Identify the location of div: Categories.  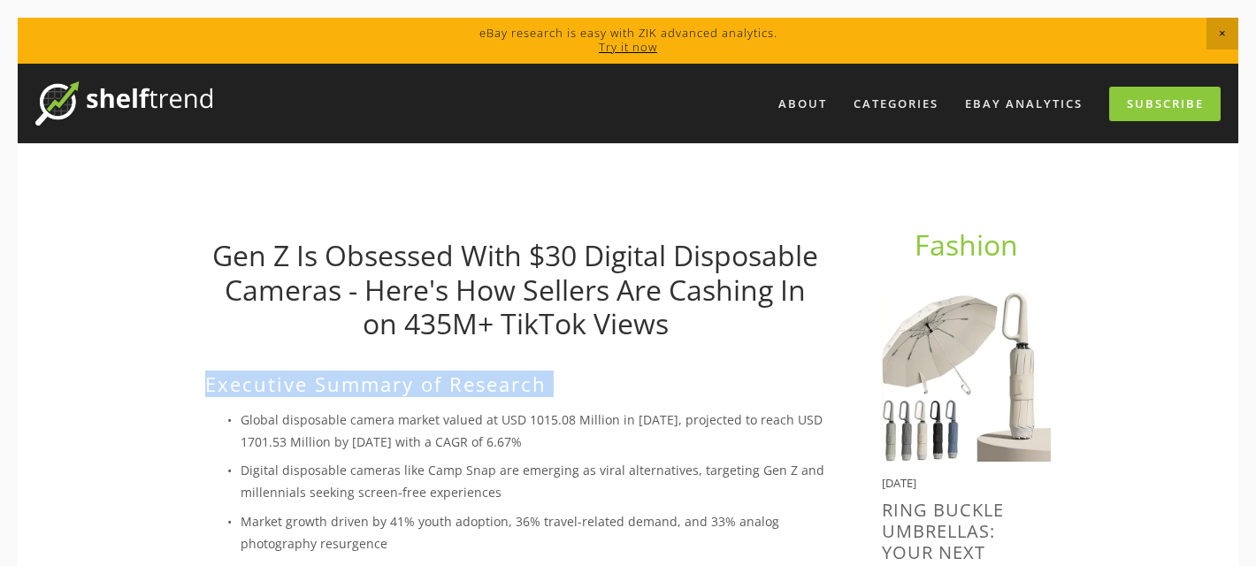
(896, 103).